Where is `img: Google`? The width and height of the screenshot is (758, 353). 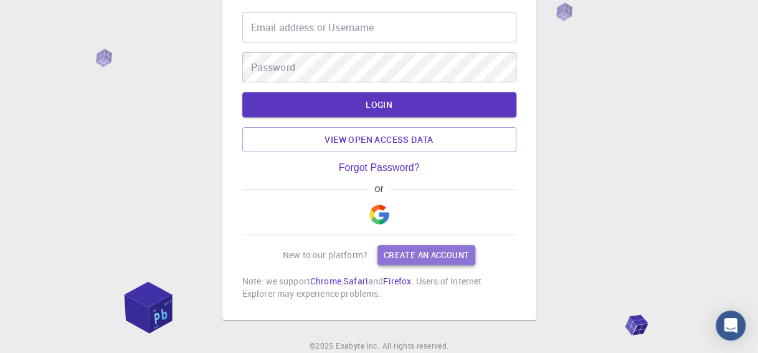 img: Google is located at coordinates (380, 214).